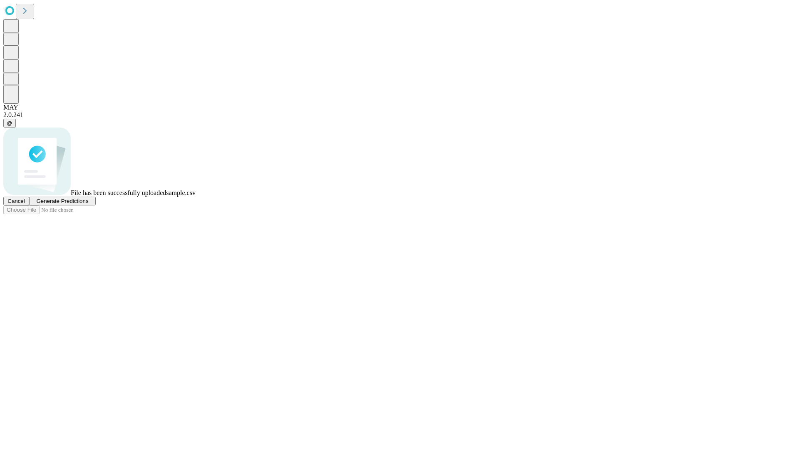 The image size is (799, 450). I want to click on button: Generate Predictions, so click(62, 201).